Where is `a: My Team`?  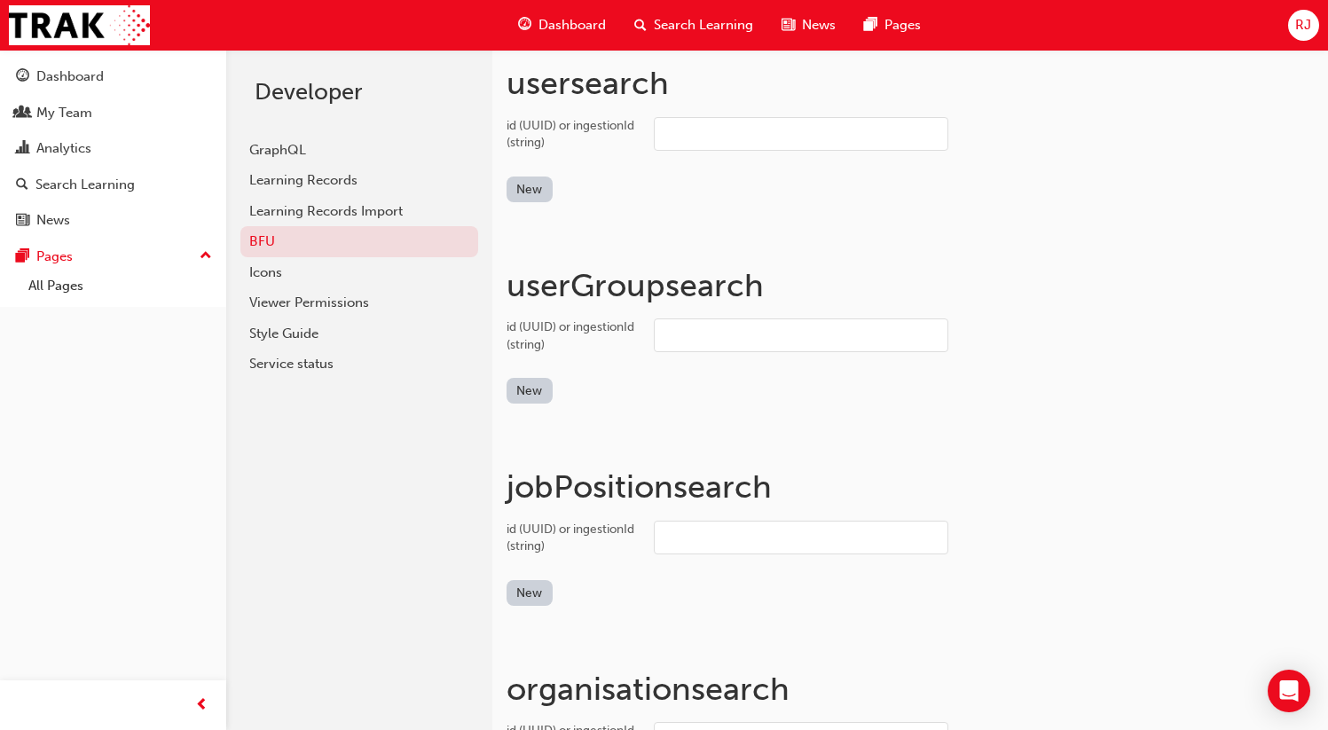
a: My Team is located at coordinates (113, 113).